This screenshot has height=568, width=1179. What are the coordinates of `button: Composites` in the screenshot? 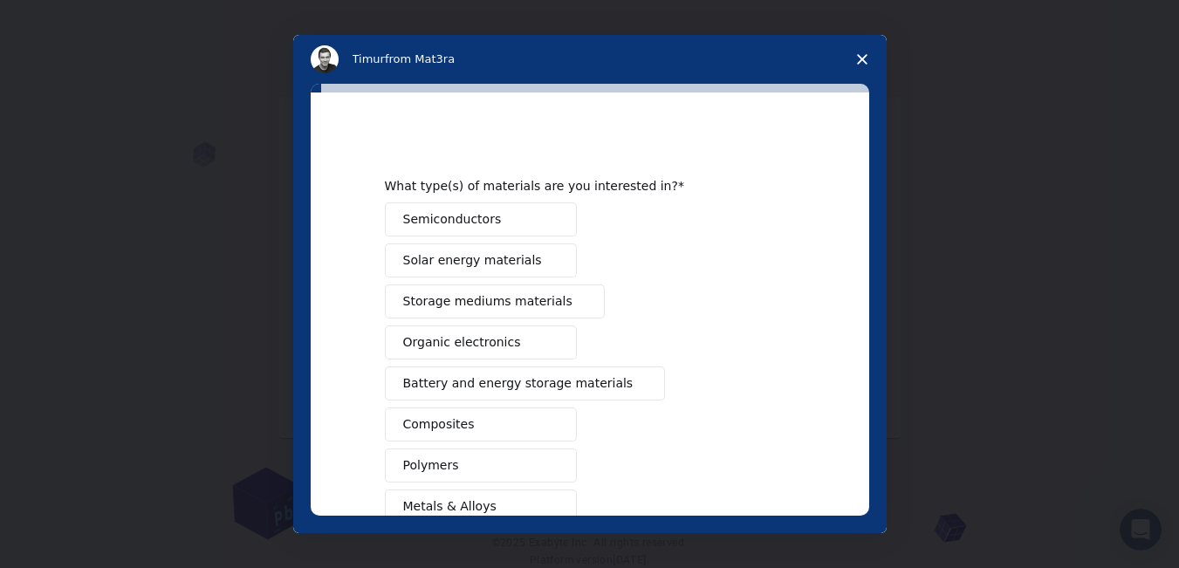 It's located at (481, 424).